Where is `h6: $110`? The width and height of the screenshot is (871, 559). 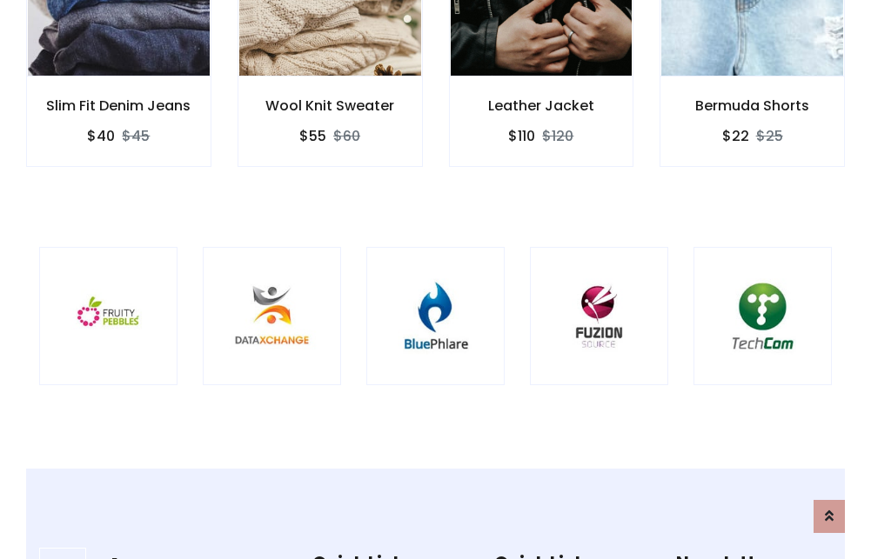
h6: $110 is located at coordinates (521, 136).